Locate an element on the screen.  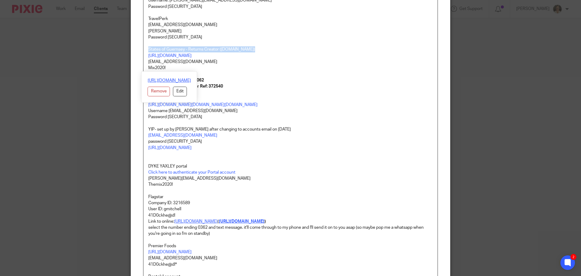
button: Edit is located at coordinates (180, 91).